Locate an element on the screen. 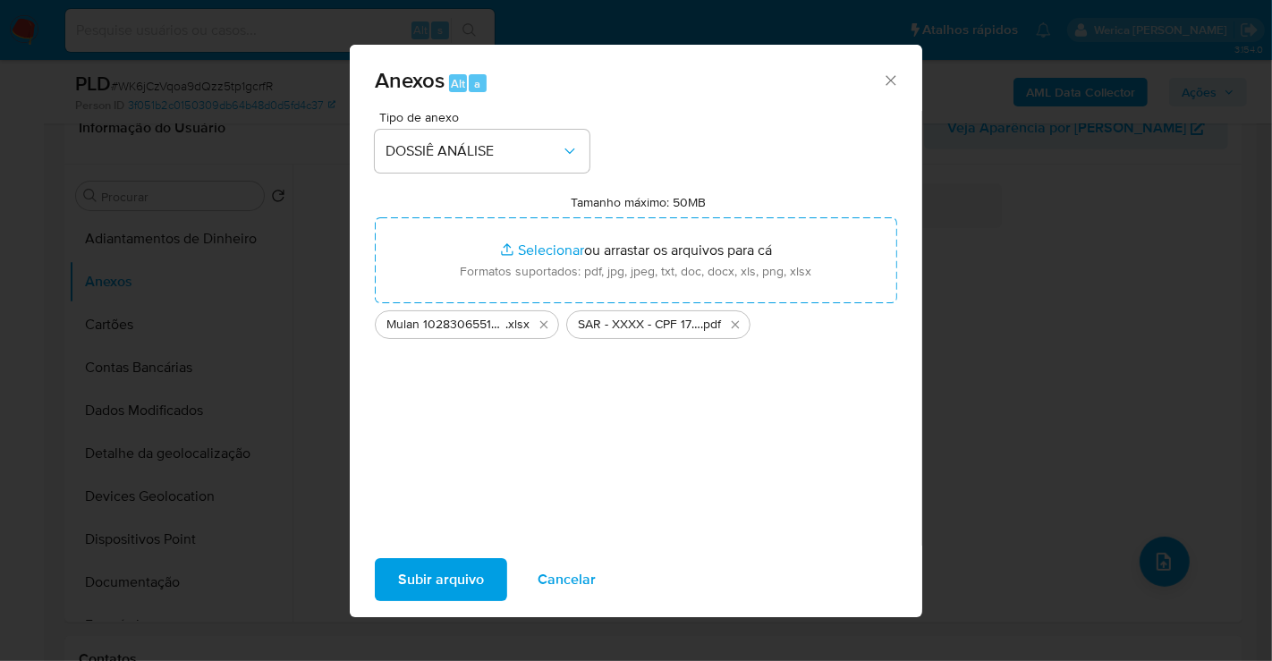 The width and height of the screenshot is (1272, 661). span: Subir arquivo is located at coordinates (441, 580).